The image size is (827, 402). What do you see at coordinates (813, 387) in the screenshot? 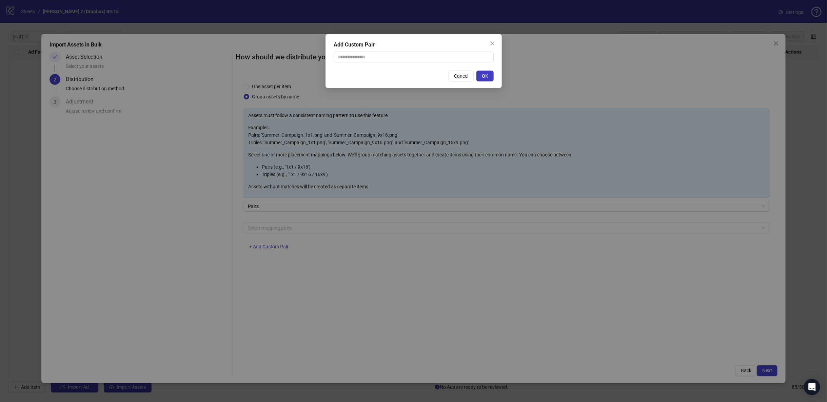
I see `div: Open Intercom Messenger` at bounding box center [813, 387].